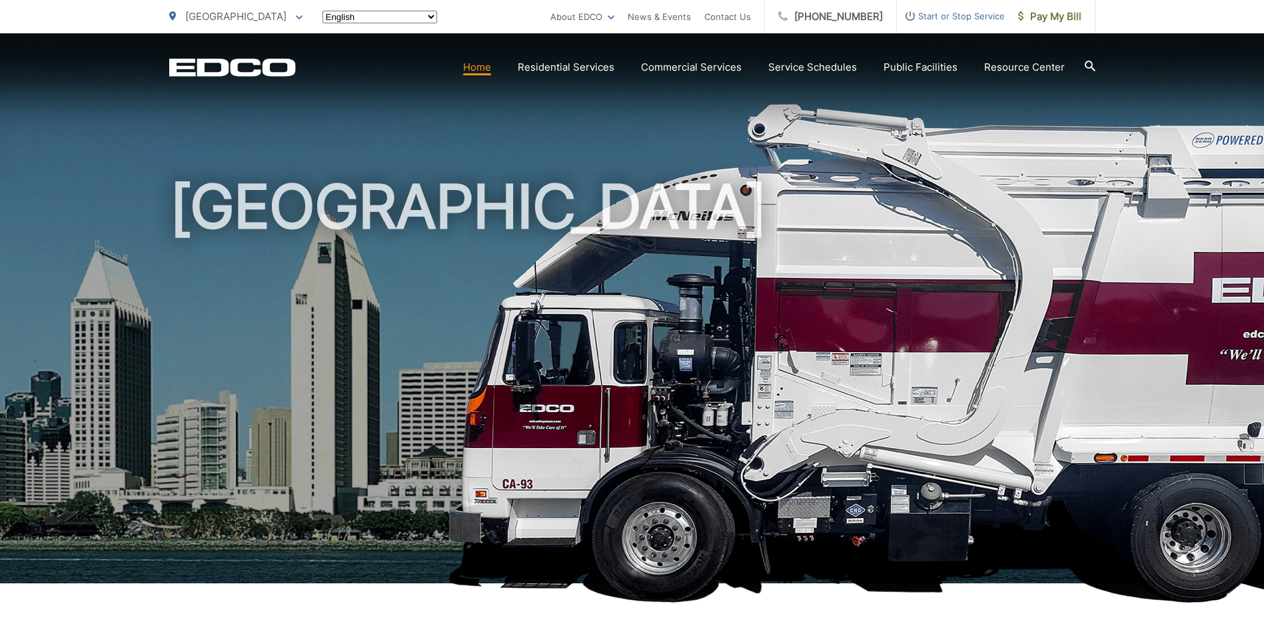 The height and width of the screenshot is (636, 1264). Describe the element at coordinates (233, 67) in the screenshot. I see `a: EDCD logo. Return to the homepage.` at that location.